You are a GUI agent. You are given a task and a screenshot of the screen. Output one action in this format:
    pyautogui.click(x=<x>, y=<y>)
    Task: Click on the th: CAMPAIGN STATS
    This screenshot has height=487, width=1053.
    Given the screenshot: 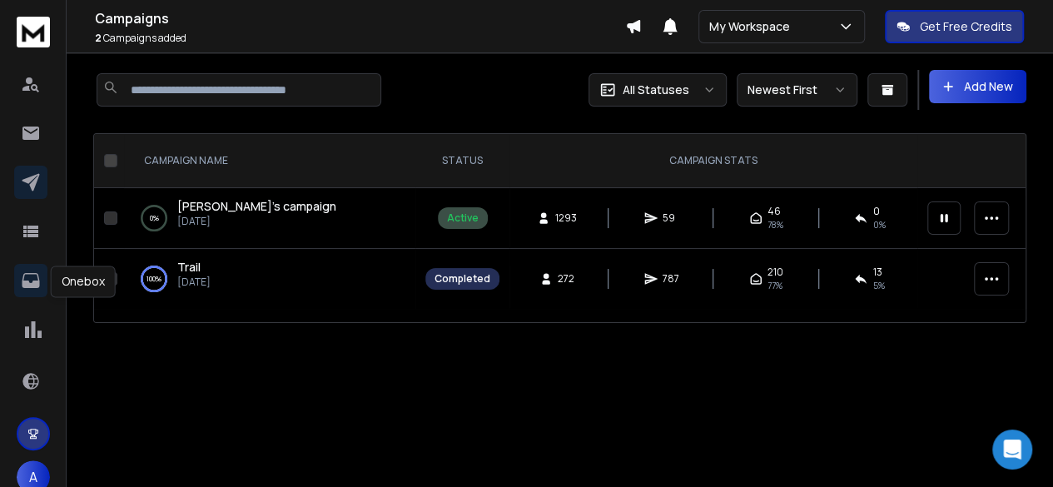 What is the action you would take?
    pyautogui.click(x=713, y=161)
    